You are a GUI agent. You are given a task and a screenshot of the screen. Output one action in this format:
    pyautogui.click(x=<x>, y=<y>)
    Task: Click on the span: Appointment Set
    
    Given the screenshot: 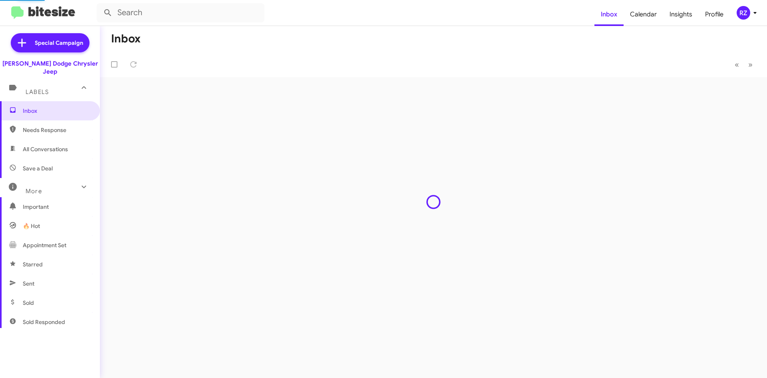 What is the action you would take?
    pyautogui.click(x=44, y=245)
    